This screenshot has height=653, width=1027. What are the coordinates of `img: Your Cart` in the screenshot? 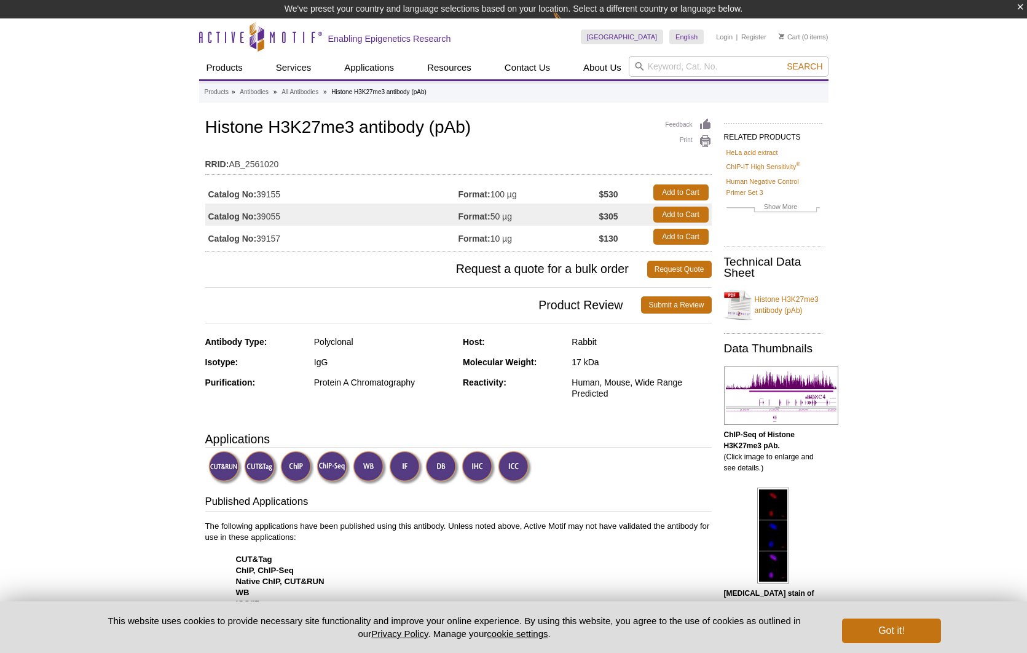 It's located at (781, 36).